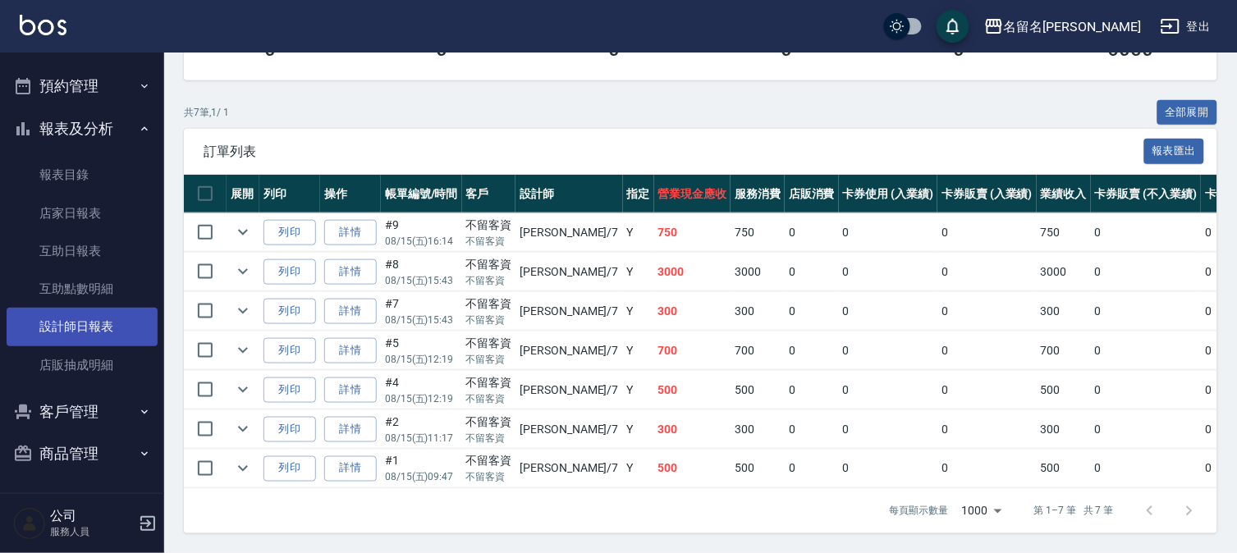 Image resolution: width=1237 pixels, height=553 pixels. What do you see at coordinates (1074, 512) in the screenshot?
I see `p: 第 1–7 筆 共 7 筆` at bounding box center [1074, 512].